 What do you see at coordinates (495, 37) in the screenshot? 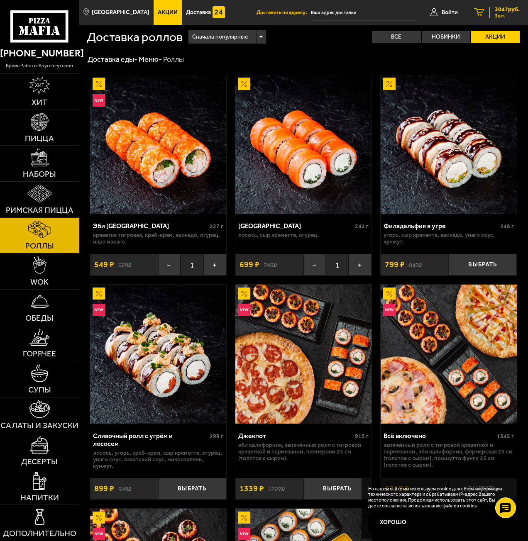
I see `label: Акции` at bounding box center [495, 37].